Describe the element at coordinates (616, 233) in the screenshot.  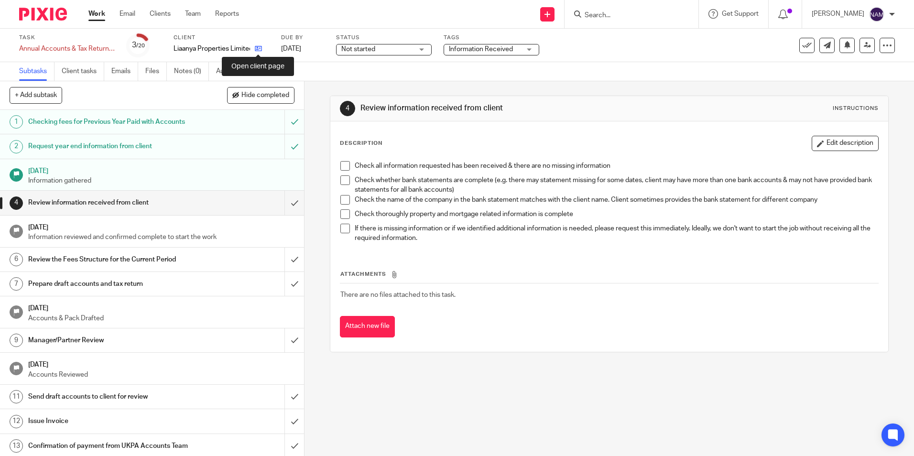
I see `p: If there is missing information or if we identified additional information is needed, please requ...` at that location.